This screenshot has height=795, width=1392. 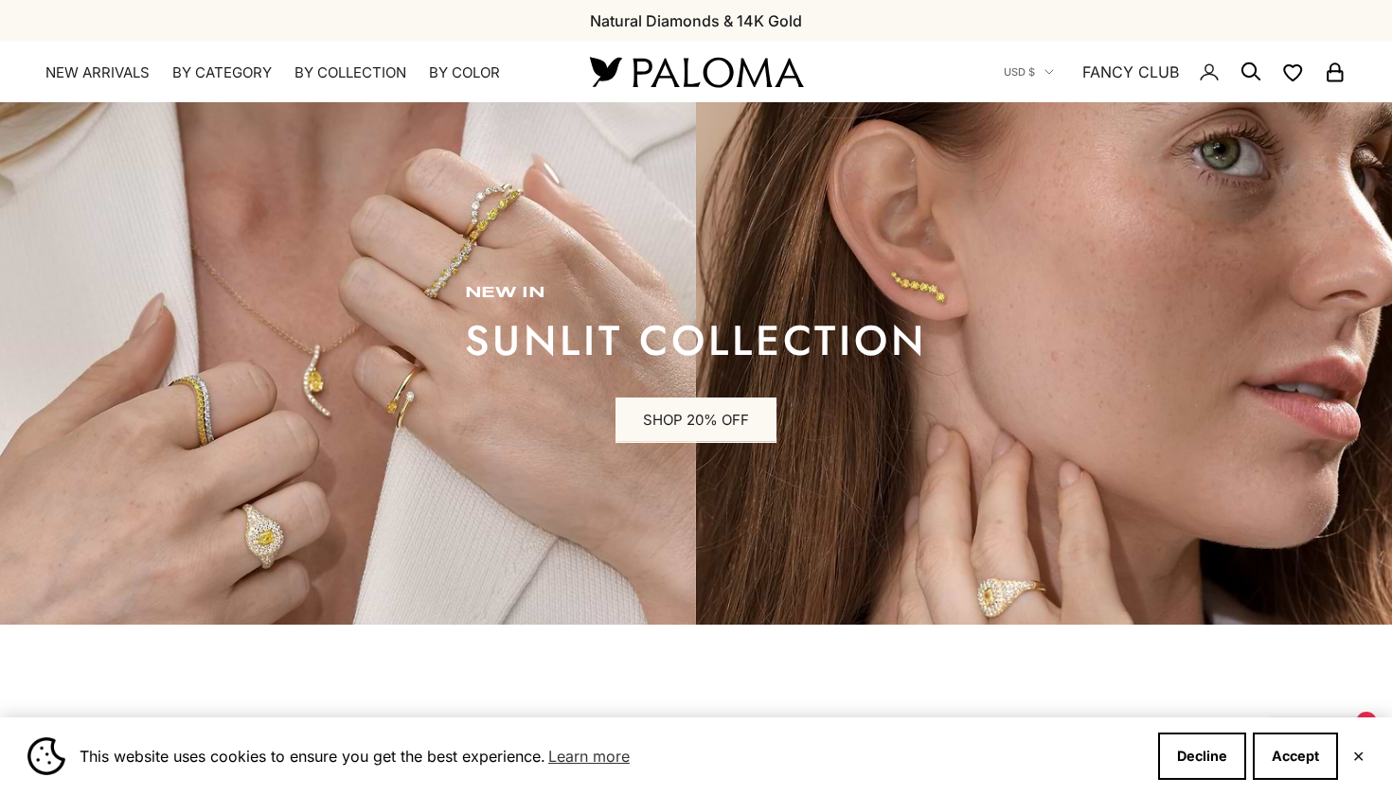 I want to click on nav: Secondary navigation, so click(x=1175, y=72).